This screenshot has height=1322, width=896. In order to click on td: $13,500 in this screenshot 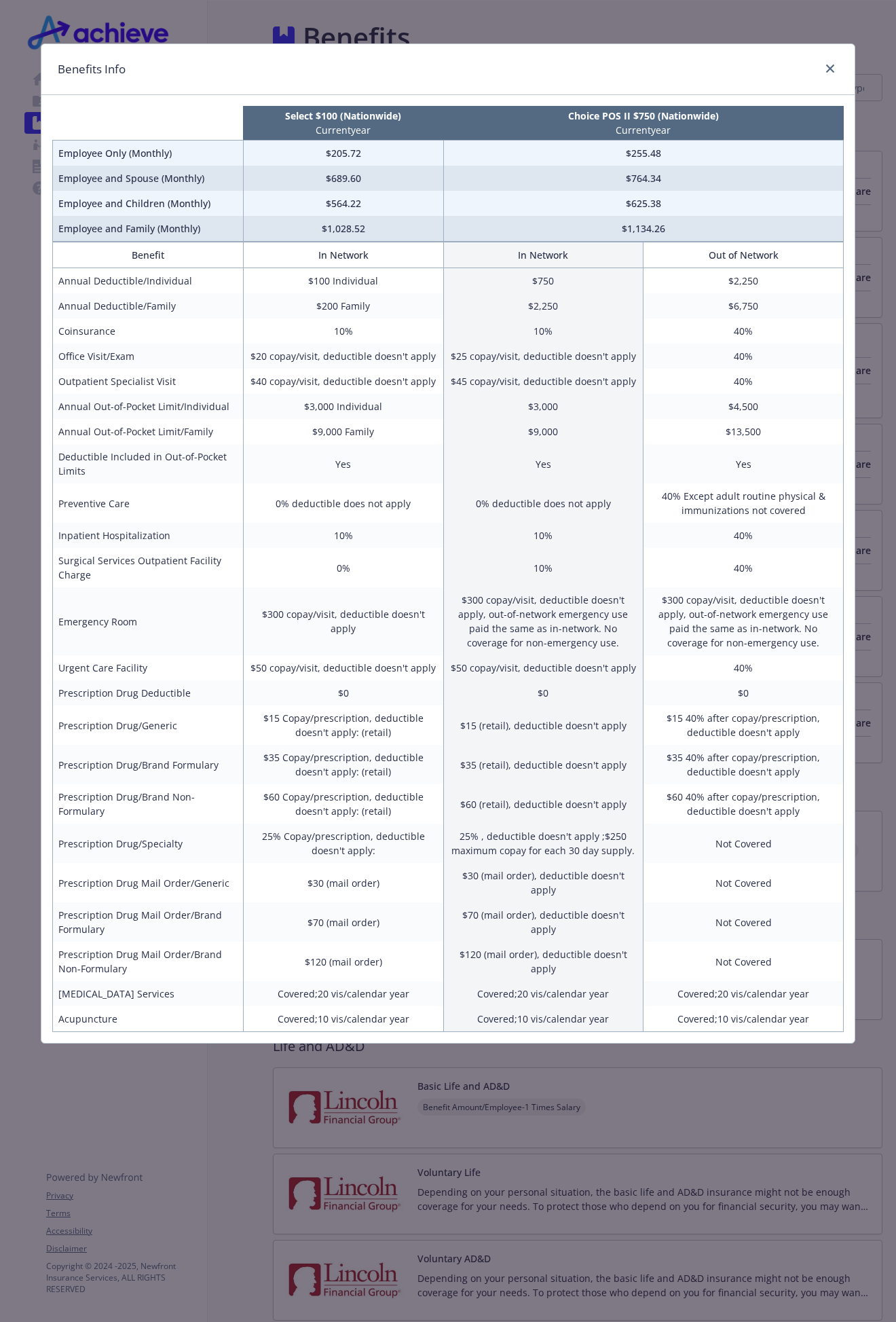, I will do `click(743, 431)`.